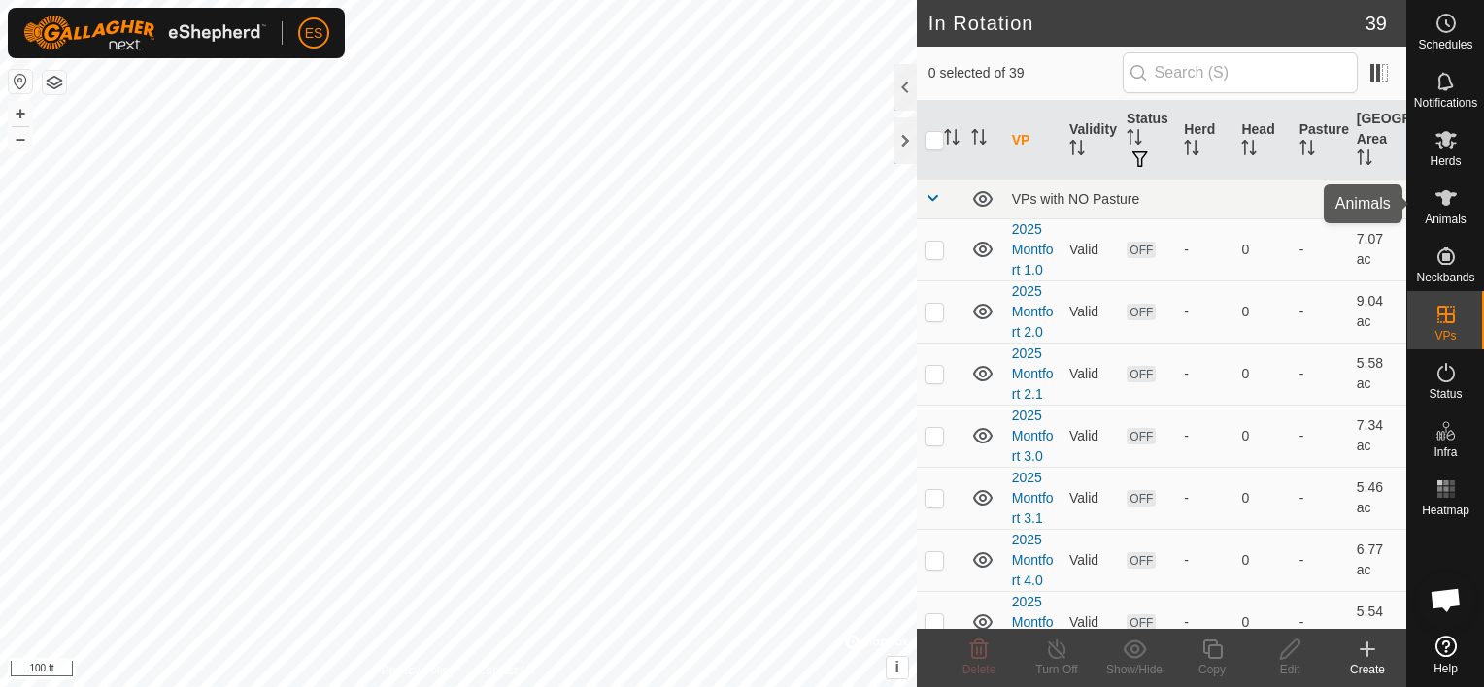 The height and width of the screenshot is (687, 1484). Describe the element at coordinates (1445, 278) in the screenshot. I see `span: Neckbands` at that location.